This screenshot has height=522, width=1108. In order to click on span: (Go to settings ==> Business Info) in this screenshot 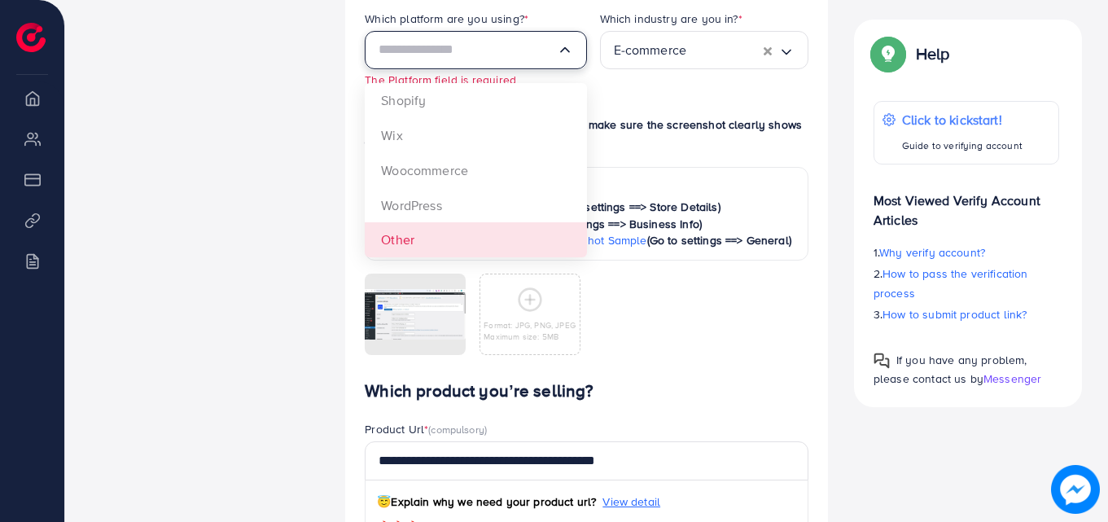, I will do `click(615, 224)`.